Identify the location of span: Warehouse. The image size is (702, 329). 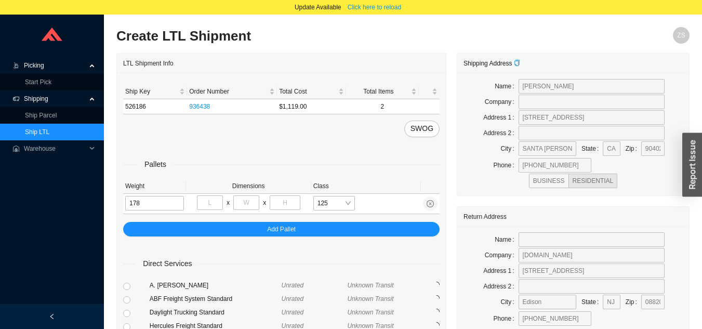
(55, 149).